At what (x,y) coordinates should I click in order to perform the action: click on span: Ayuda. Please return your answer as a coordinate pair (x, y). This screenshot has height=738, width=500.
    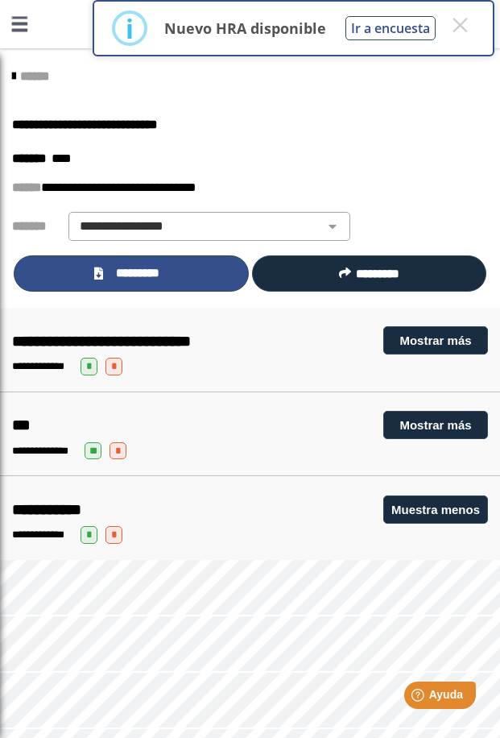
    Looking at the image, I should click on (89, 19).